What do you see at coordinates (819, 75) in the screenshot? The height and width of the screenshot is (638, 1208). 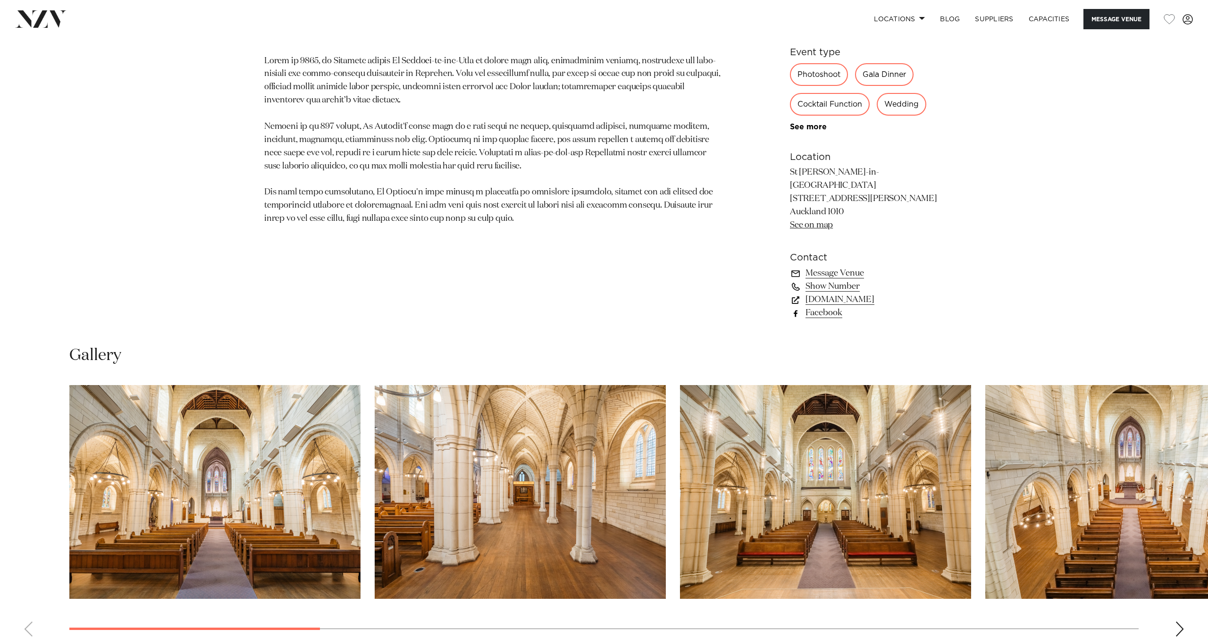 I see `div: Photoshoot` at bounding box center [819, 75].